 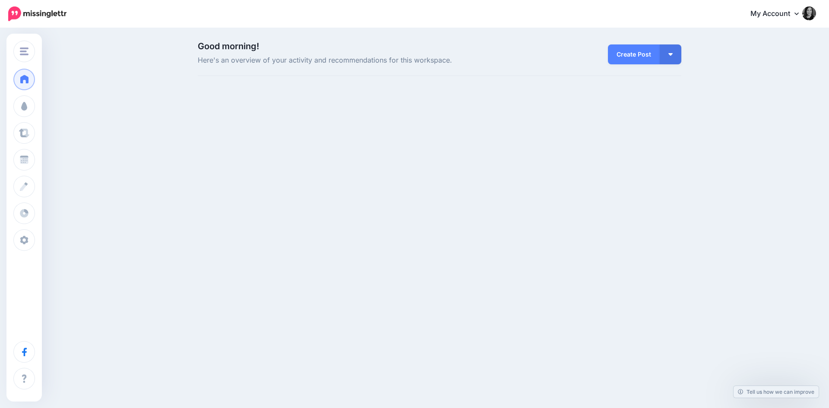 I want to click on span: Good morning!, so click(x=228, y=46).